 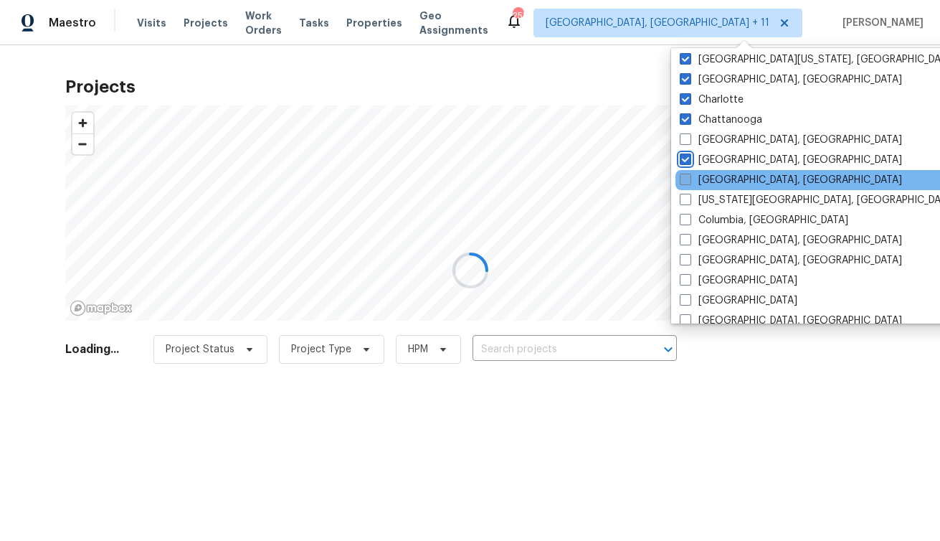 What do you see at coordinates (82, 123) in the screenshot?
I see `span: Zoom in` at bounding box center [82, 123].